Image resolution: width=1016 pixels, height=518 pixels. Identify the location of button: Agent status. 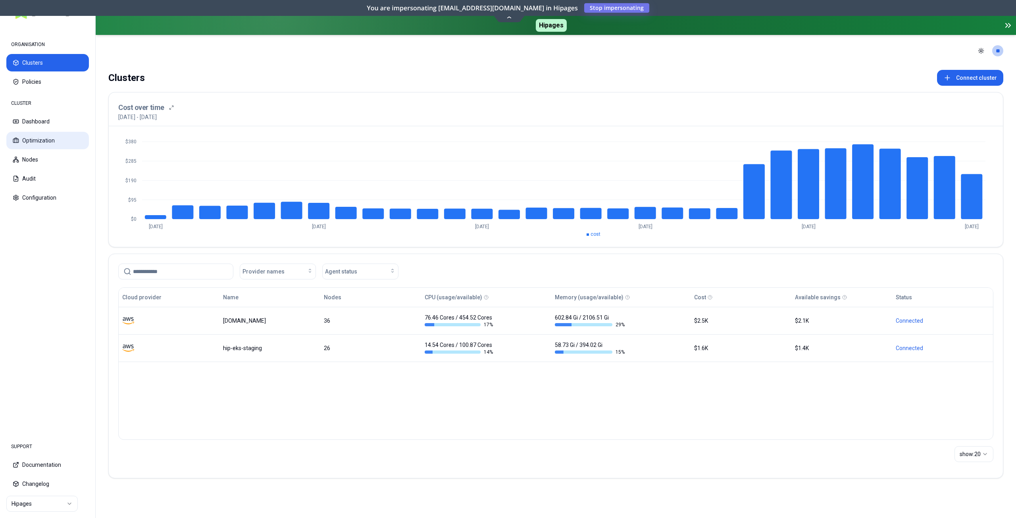
(360, 271).